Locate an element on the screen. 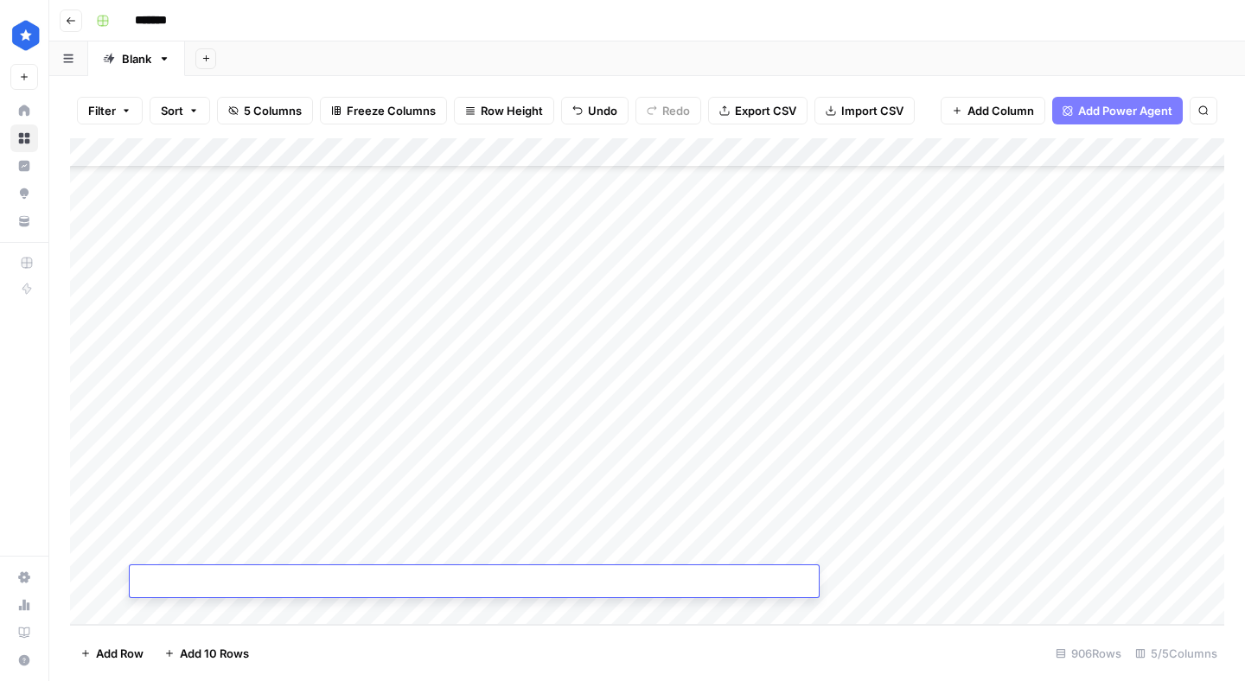  span: Add Power Agent is located at coordinates (1125, 111).